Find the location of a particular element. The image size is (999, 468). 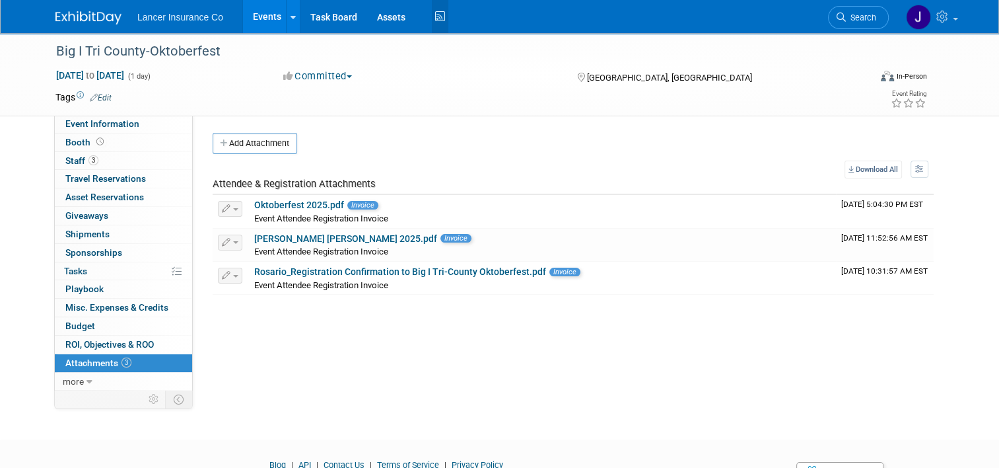

a: Travel Reservations is located at coordinates (124, 178).